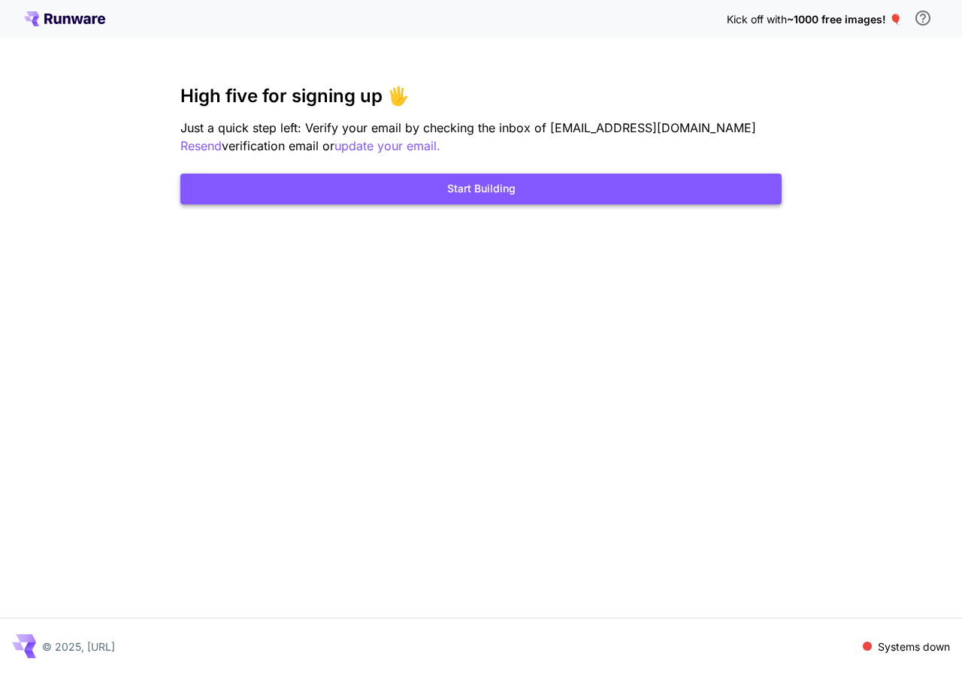 This screenshot has width=962, height=674. Describe the element at coordinates (201, 146) in the screenshot. I see `button: Resend` at that location.